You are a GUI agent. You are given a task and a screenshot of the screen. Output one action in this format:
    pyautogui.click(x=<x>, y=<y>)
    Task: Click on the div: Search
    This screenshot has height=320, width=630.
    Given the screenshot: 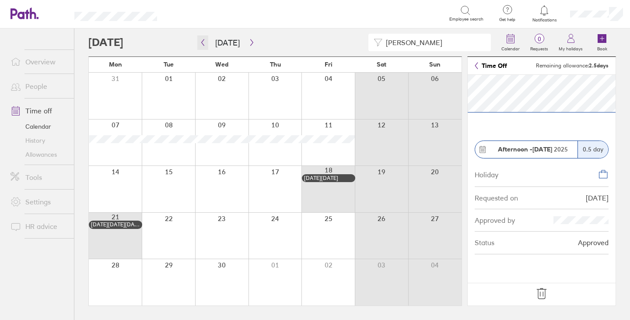 What is the action you would take?
    pyautogui.click(x=192, y=13)
    